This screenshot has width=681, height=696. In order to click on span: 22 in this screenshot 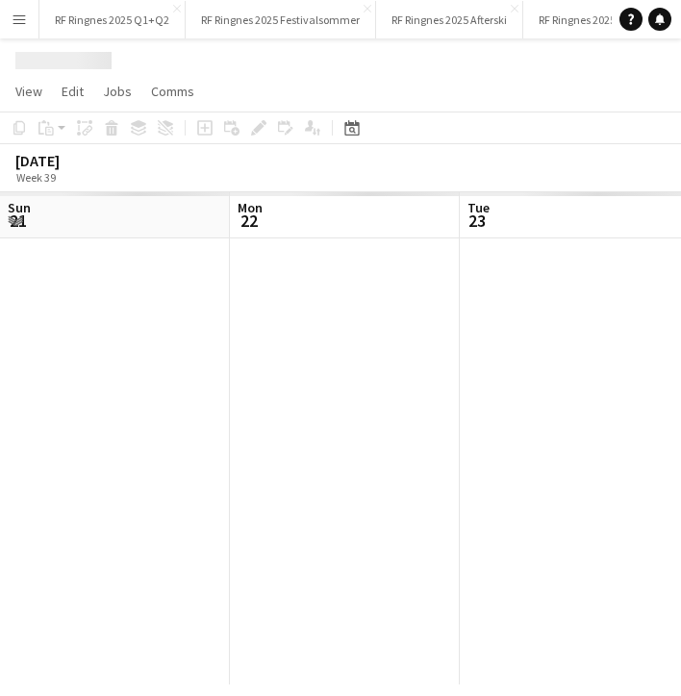, I will do `click(248, 220)`.